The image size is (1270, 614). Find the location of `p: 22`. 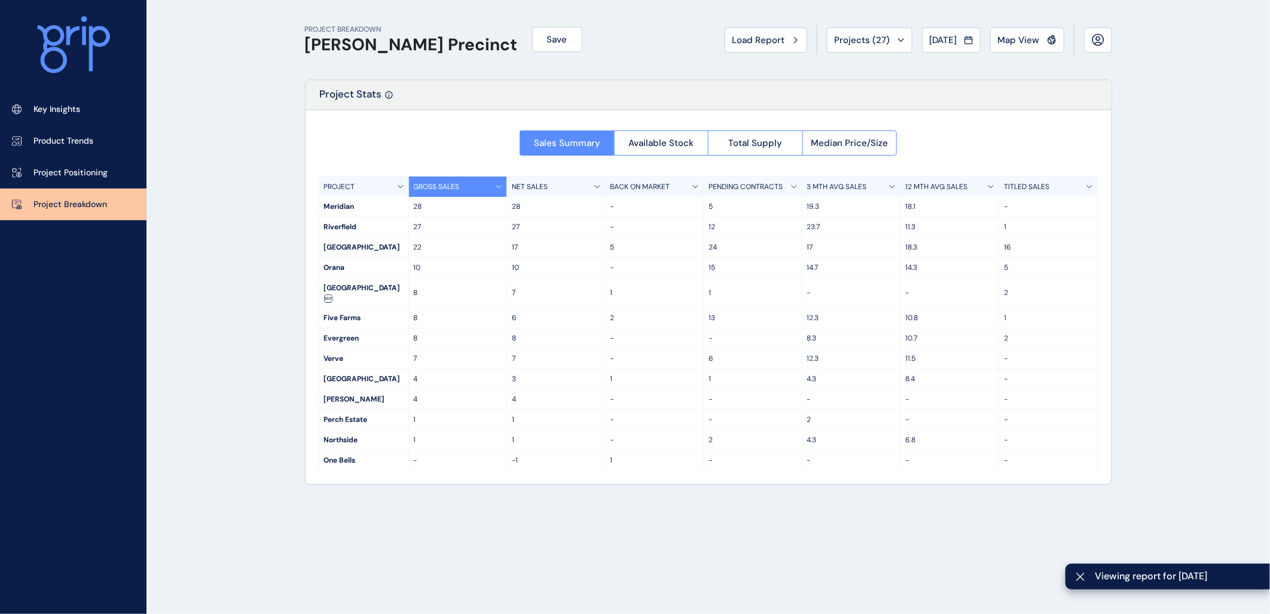

p: 22 is located at coordinates (458, 247).